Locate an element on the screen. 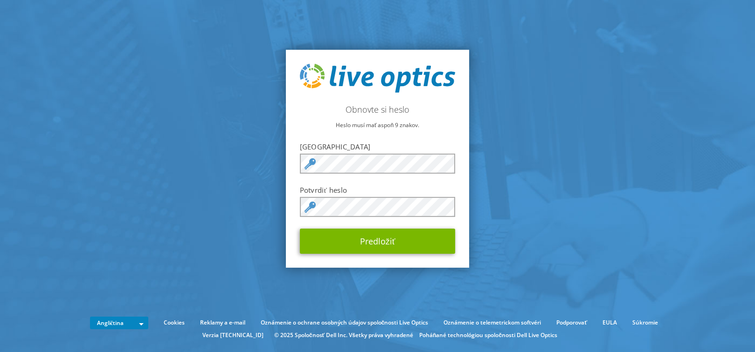 The image size is (755, 352). a: Oznámenie o ochrane osobných údajov spoločnosti Live Optics is located at coordinates (345, 323).